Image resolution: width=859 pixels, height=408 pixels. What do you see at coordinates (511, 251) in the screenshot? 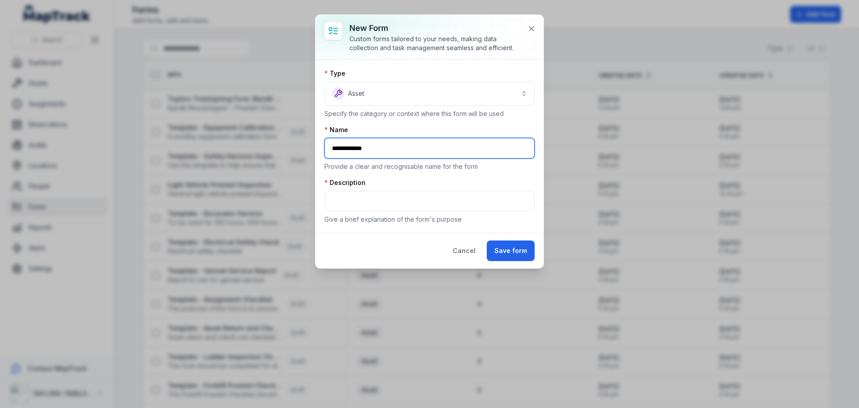
I see `button: Save form` at bounding box center [511, 251].